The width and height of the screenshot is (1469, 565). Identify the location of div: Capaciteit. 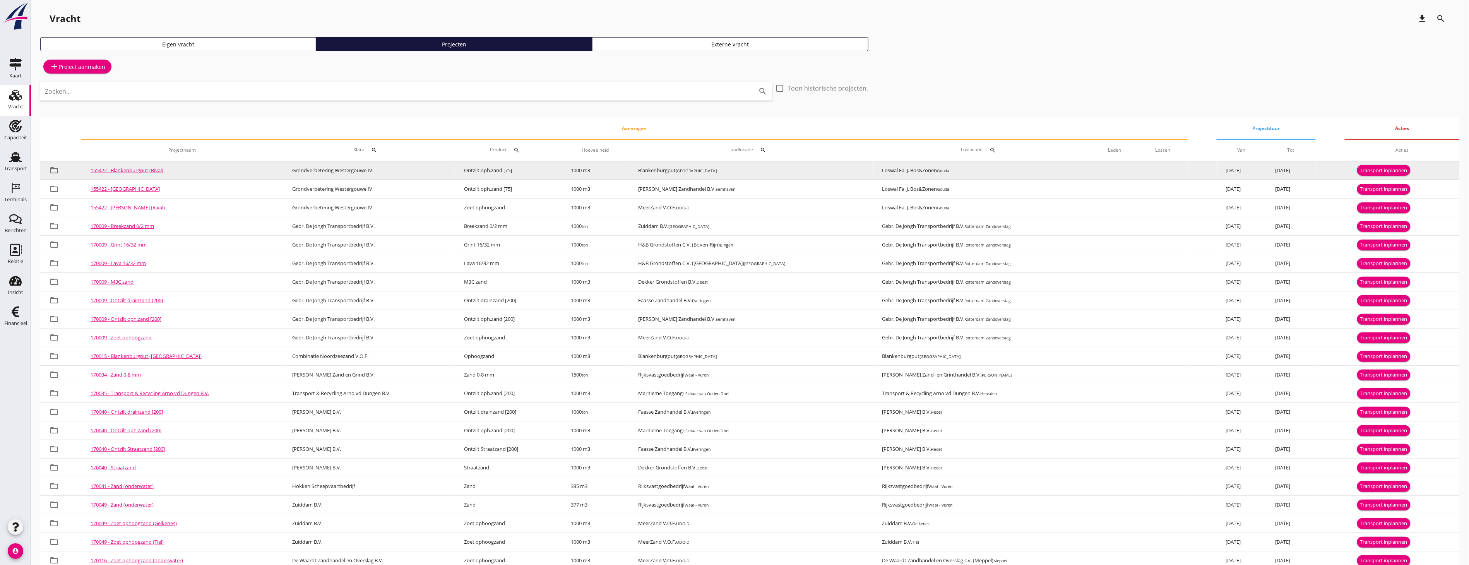
(15, 137).